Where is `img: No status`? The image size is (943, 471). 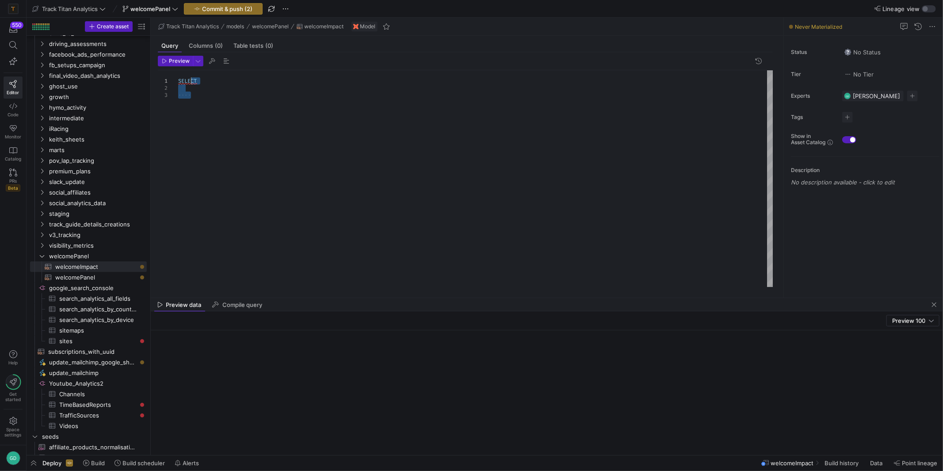
img: No status is located at coordinates (848, 52).